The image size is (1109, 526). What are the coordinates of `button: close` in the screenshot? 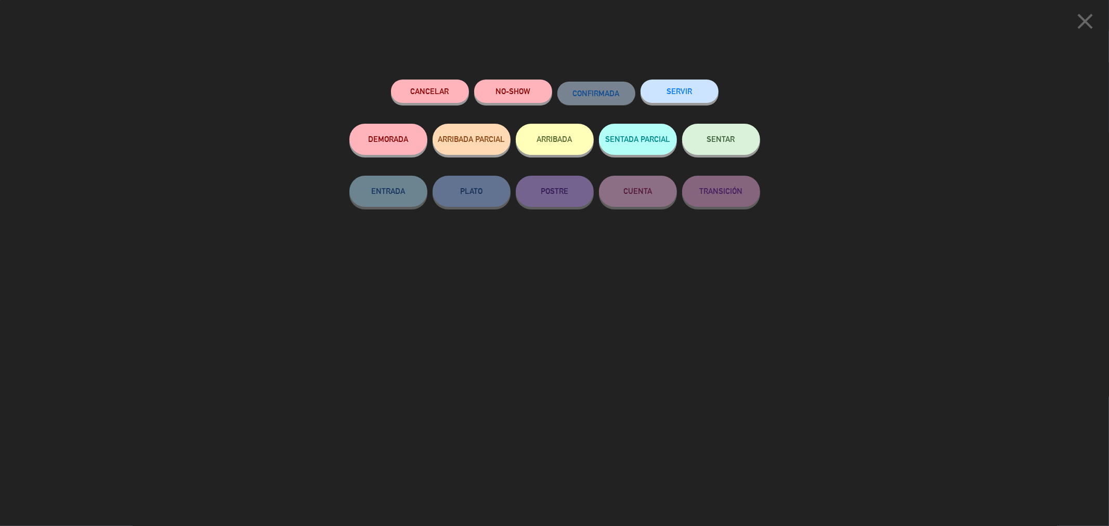 It's located at (1085, 23).